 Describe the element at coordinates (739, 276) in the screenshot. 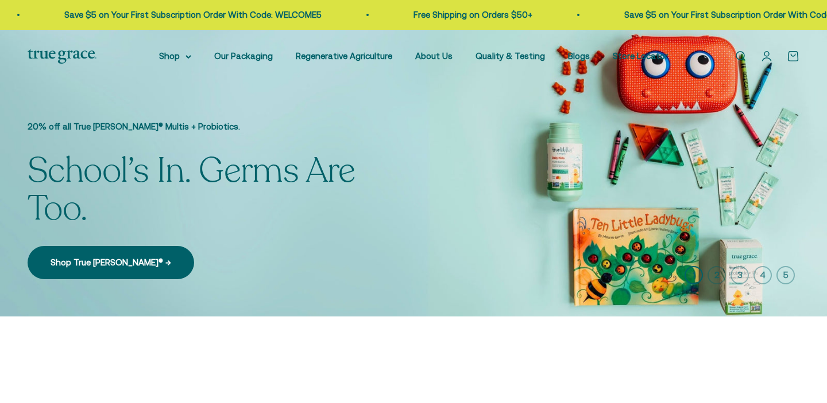

I see `button: 3` at that location.